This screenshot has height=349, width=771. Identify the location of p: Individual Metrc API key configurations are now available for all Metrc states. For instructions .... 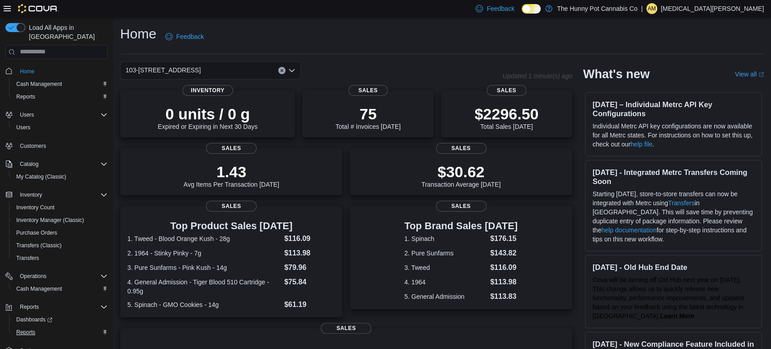
(674, 135).